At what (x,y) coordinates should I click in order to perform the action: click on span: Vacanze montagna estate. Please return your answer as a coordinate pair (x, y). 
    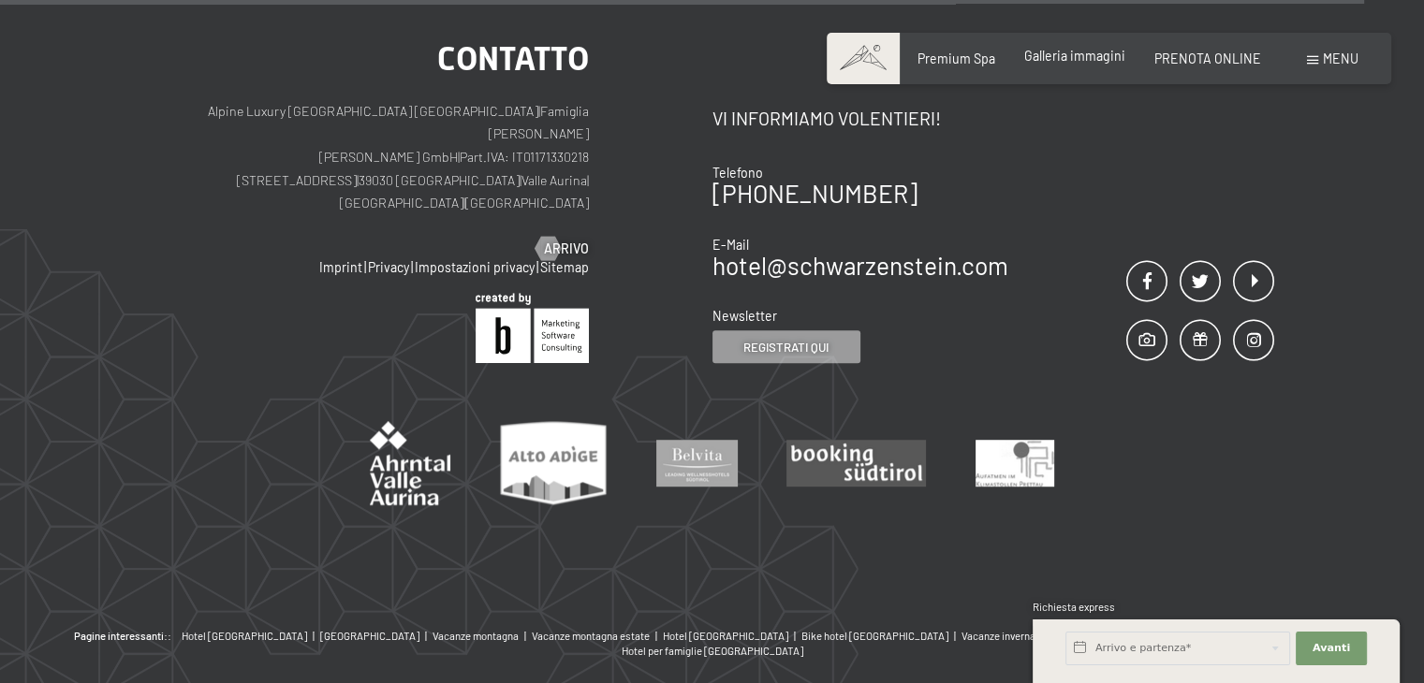
    Looking at the image, I should click on (591, 636).